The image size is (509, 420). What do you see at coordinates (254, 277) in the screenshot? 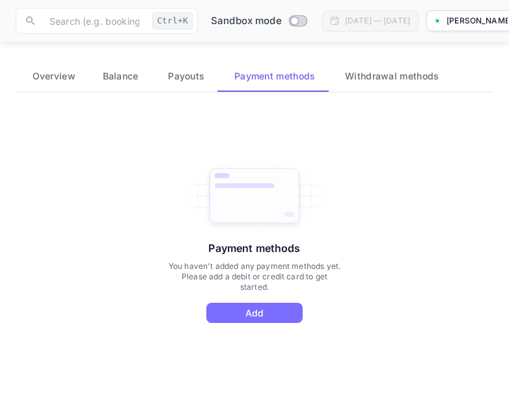
I see `p: You haven't added any payment methods yet. Please add a debit or credit card to get started.` at bounding box center [254, 277].